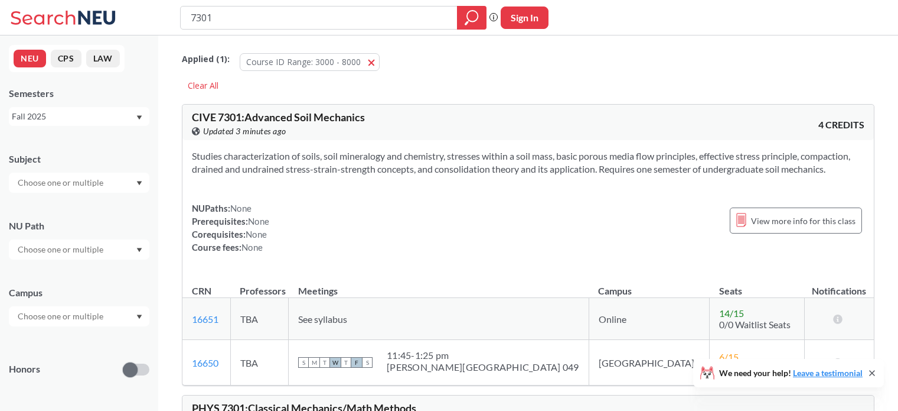 The height and width of the screenshot is (411, 898). I want to click on span: 4 CREDITS, so click(842, 125).